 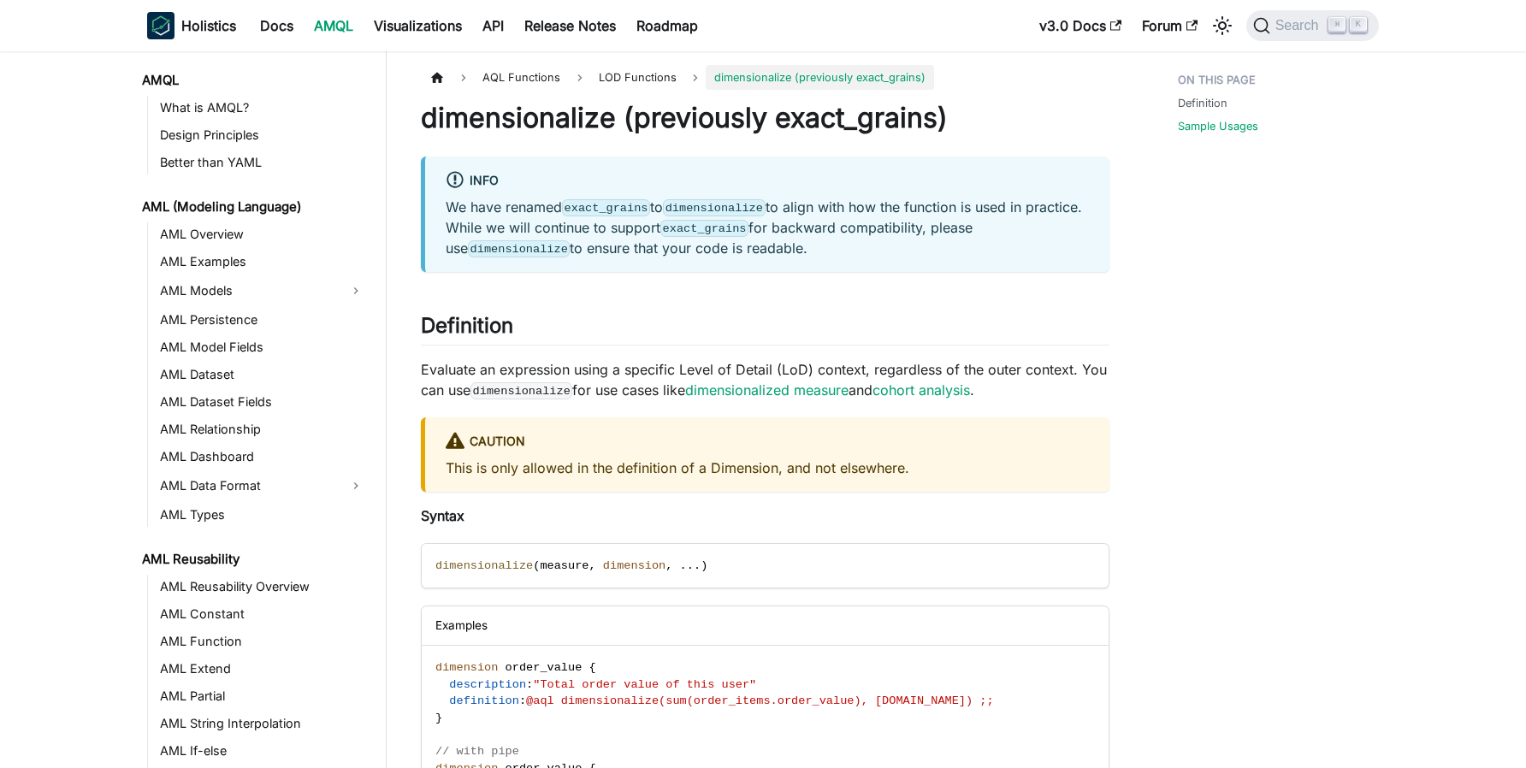 I want to click on a: cohort analysis, so click(x=921, y=390).